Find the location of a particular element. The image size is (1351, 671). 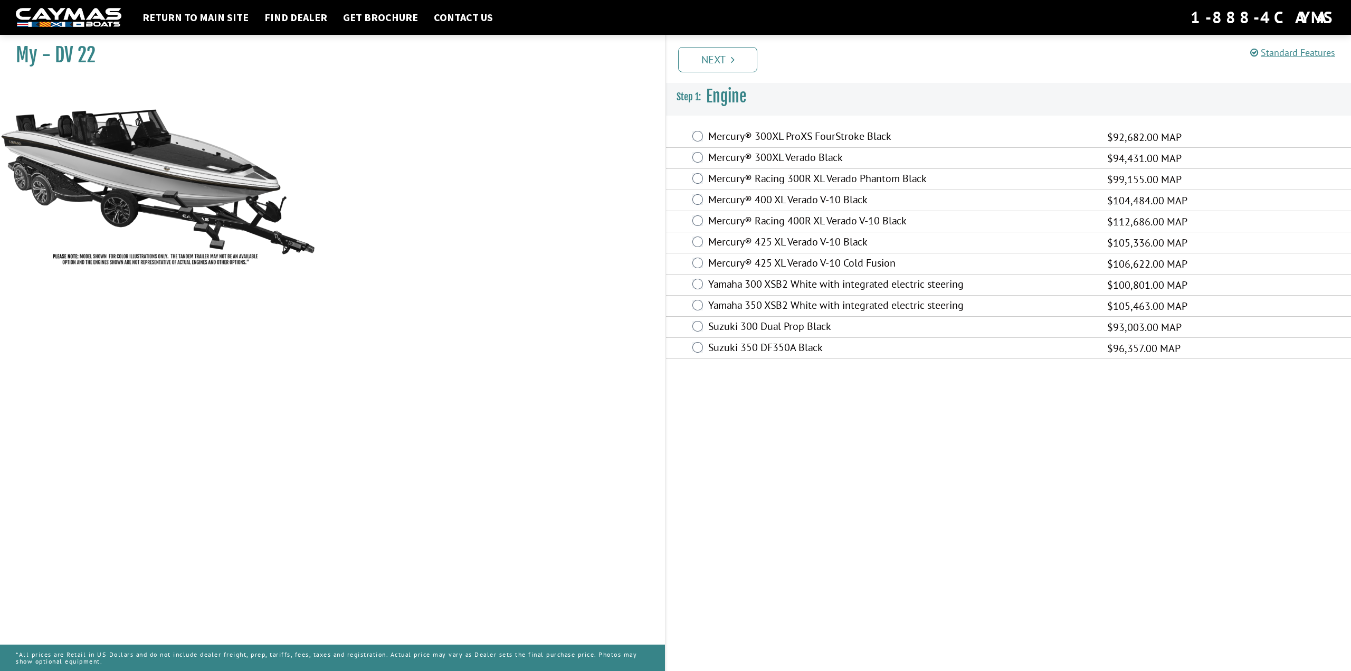

label: Mercury® 300XL ProXS FourStroke Black is located at coordinates (901, 137).